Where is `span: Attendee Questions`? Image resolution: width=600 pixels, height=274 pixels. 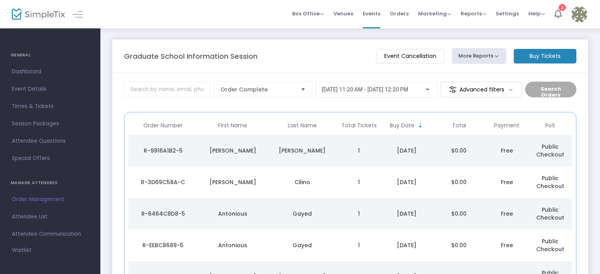
span: Attendee Questions is located at coordinates (50, 141).